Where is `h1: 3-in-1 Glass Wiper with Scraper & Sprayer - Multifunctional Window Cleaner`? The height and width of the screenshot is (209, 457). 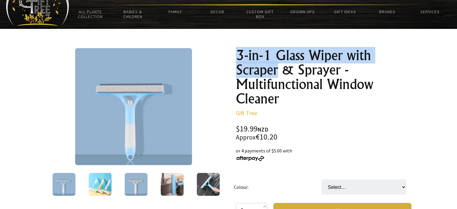 h1: 3-in-1 Glass Wiper with Scraper & Sprayer - Multifunctional Window Cleaner is located at coordinates (324, 77).